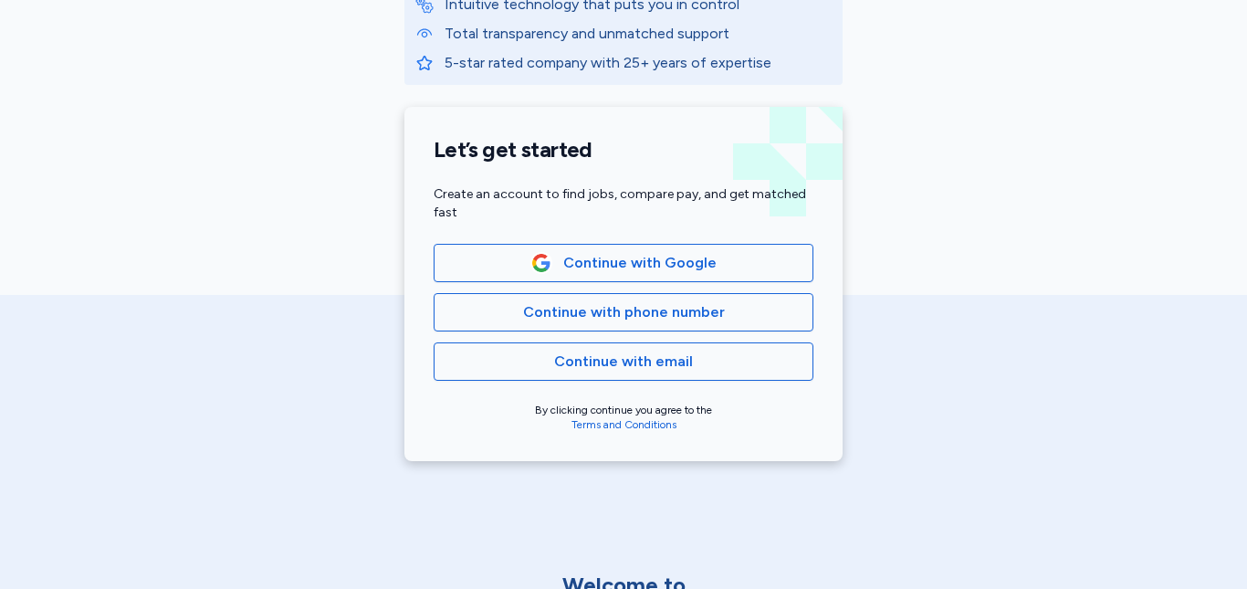 The width and height of the screenshot is (1247, 589). What do you see at coordinates (624, 362) in the screenshot?
I see `button: Continue with email` at bounding box center [624, 362].